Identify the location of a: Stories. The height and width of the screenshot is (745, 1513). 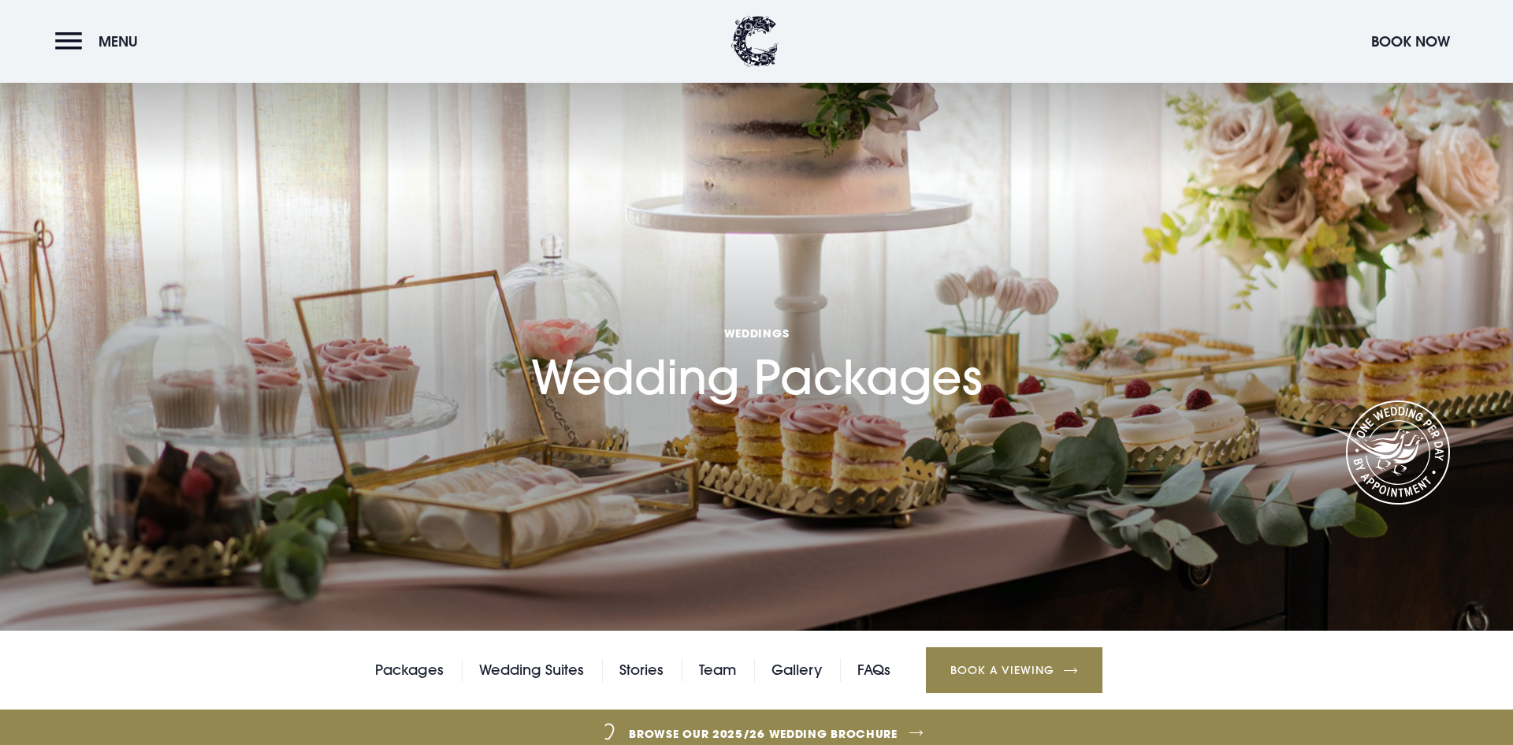
(642, 670).